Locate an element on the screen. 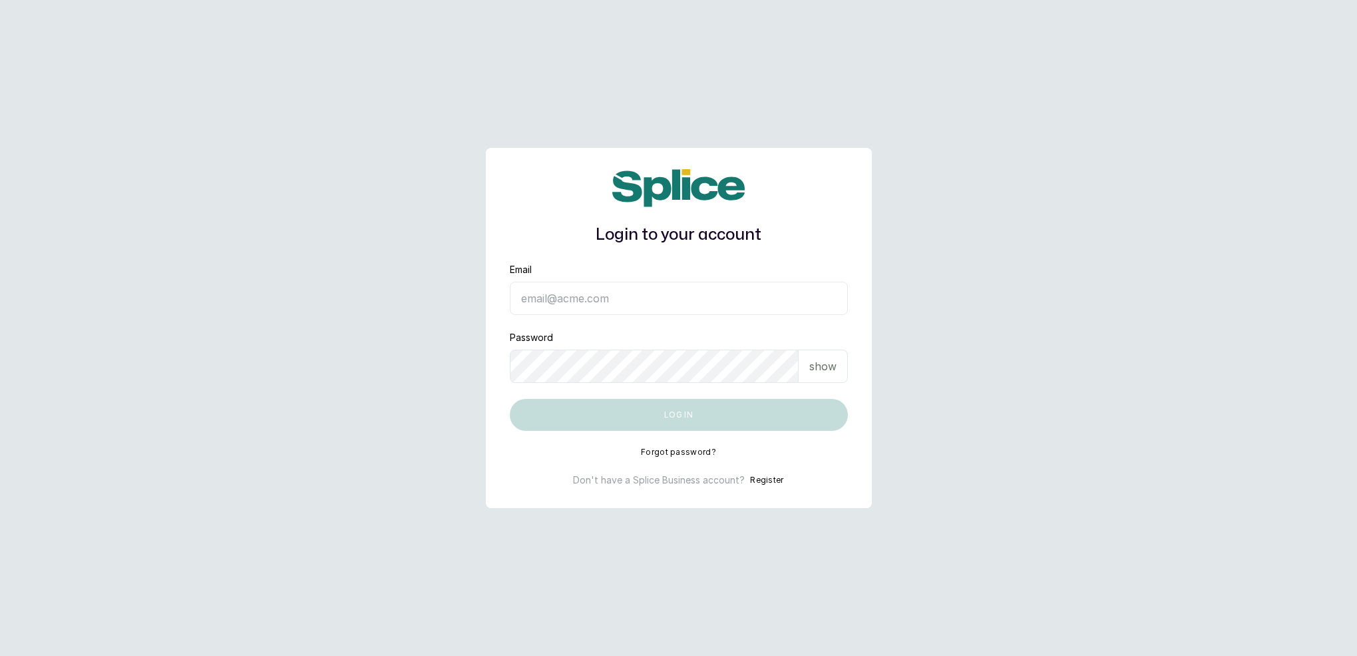  p: show is located at coordinates (823, 366).